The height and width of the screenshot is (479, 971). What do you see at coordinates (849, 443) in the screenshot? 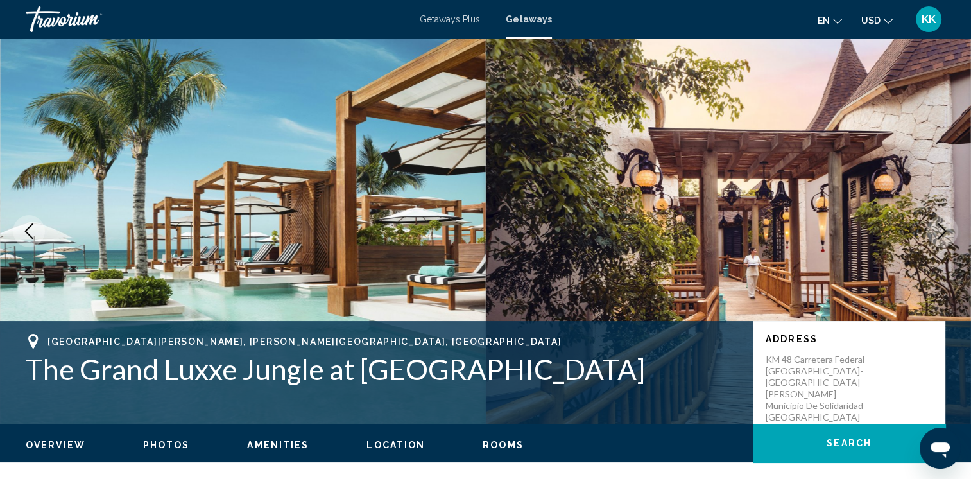
I see `span: Search` at bounding box center [849, 443].